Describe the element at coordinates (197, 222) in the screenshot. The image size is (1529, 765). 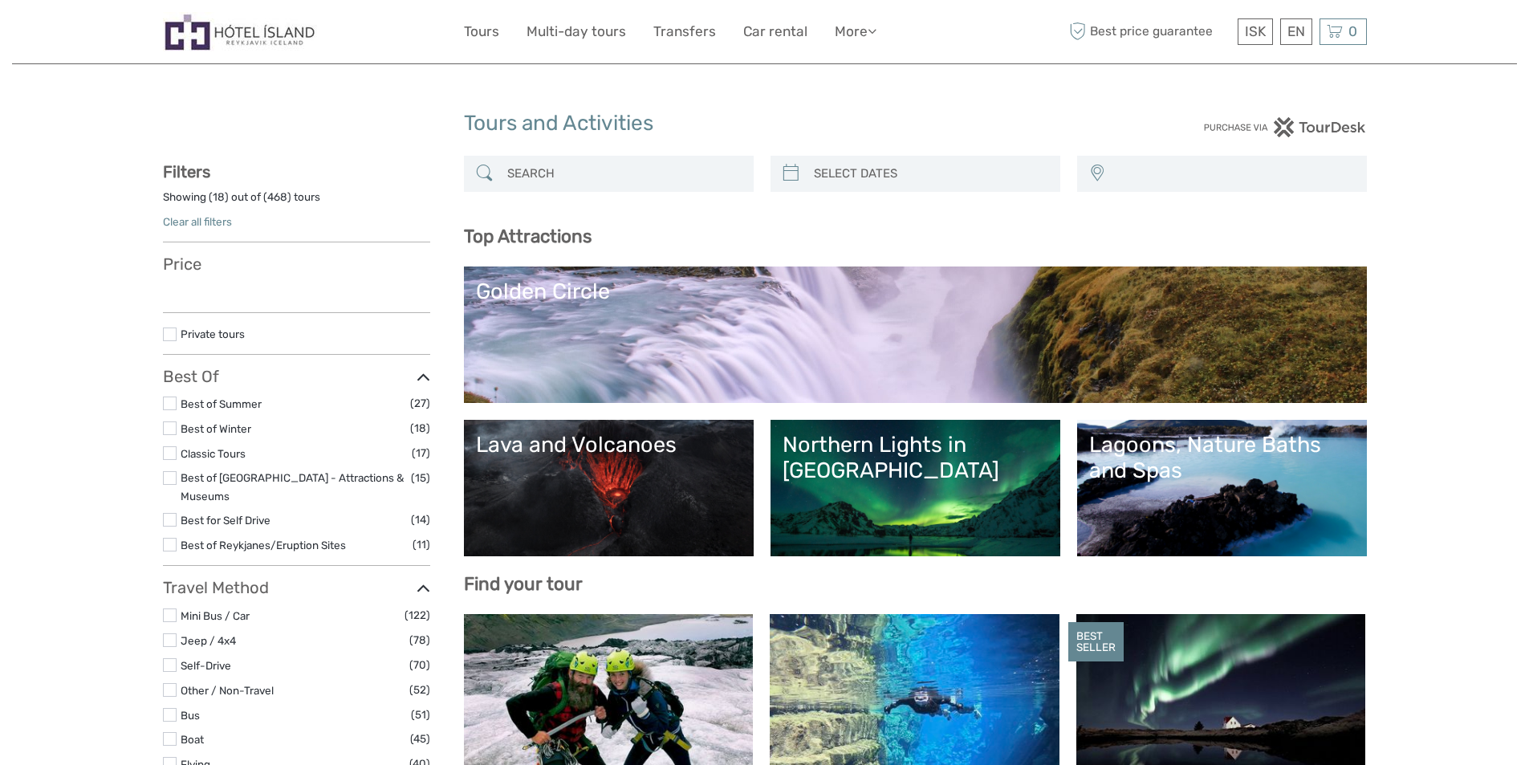
I see `a: Clear all filters` at that location.